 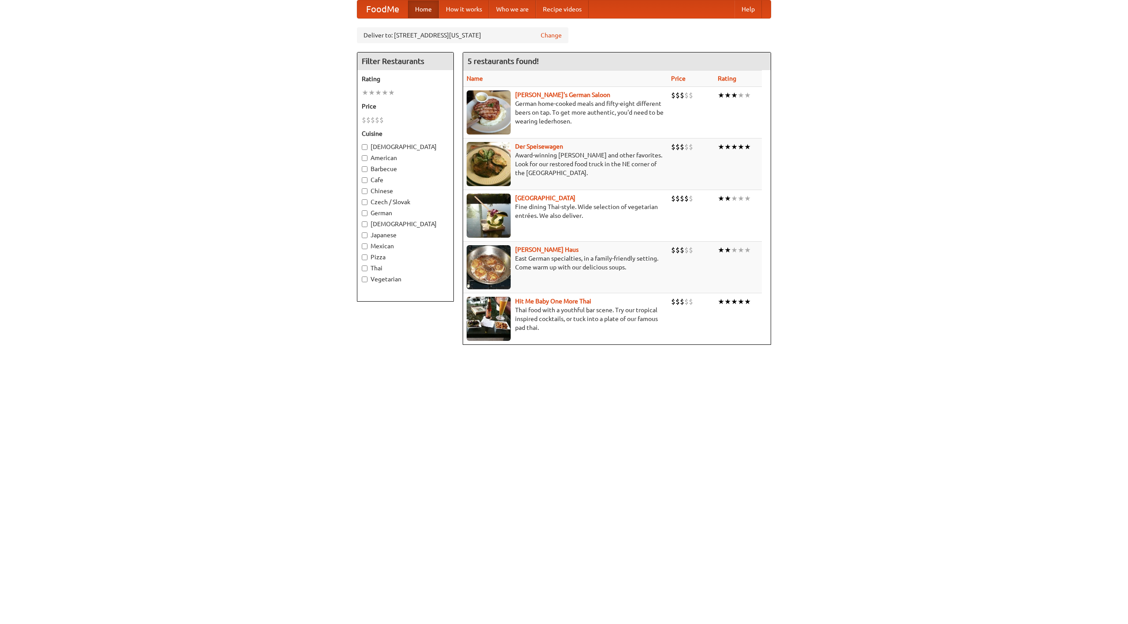 What do you see at coordinates (562, 9) in the screenshot?
I see `a: Recipe videos` at bounding box center [562, 9].